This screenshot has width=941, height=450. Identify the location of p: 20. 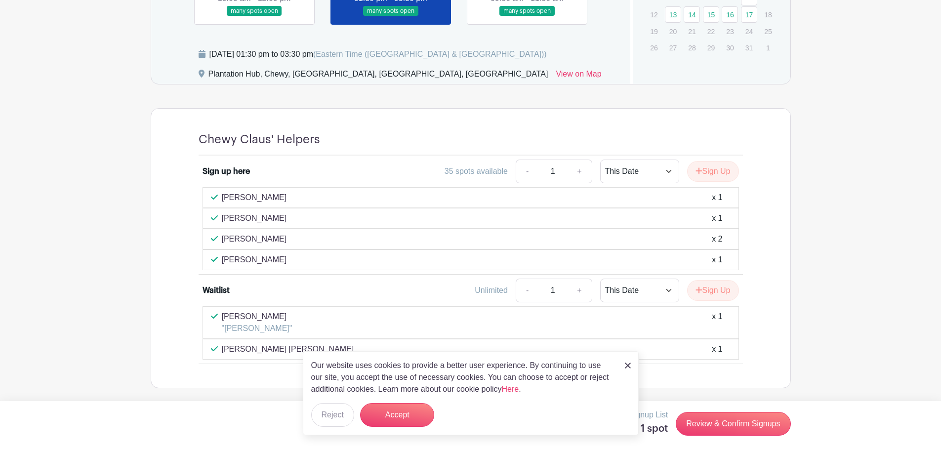
(673, 31).